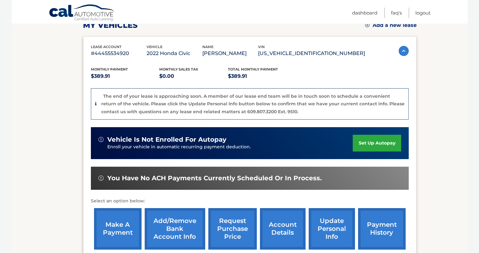 The width and height of the screenshot is (479, 253). I want to click on span: Monthly sales Tax, so click(178, 69).